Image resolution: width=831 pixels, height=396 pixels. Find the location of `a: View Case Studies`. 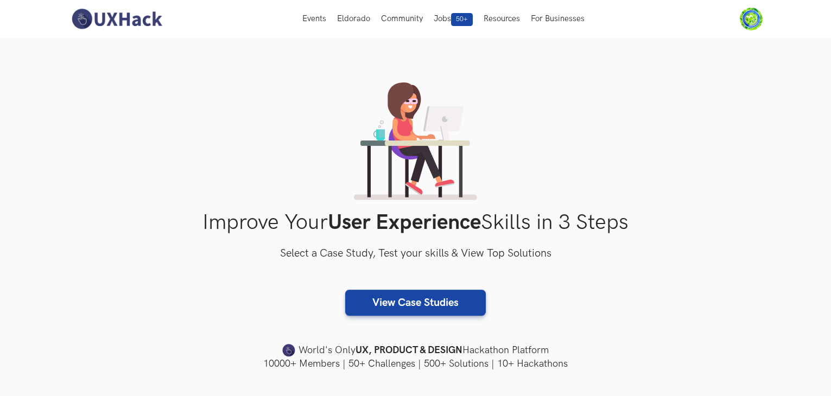

a: View Case Studies is located at coordinates (415, 303).